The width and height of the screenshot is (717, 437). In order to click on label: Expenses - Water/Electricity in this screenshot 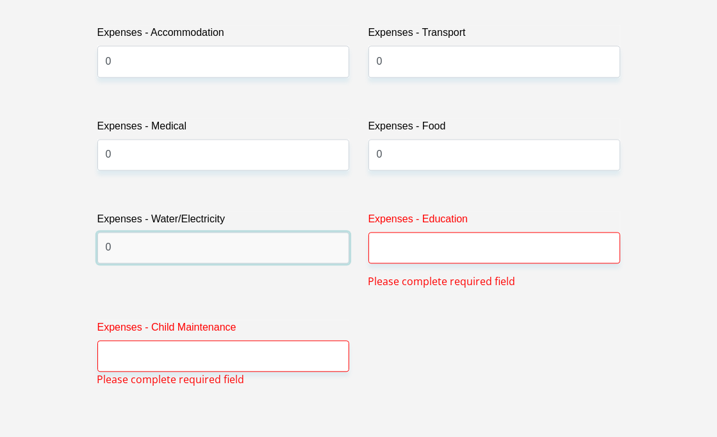, I will do `click(223, 222)`.